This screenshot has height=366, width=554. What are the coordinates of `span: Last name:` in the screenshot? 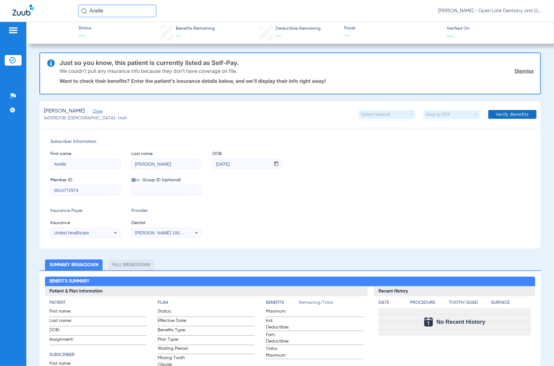 It's located at (65, 322).